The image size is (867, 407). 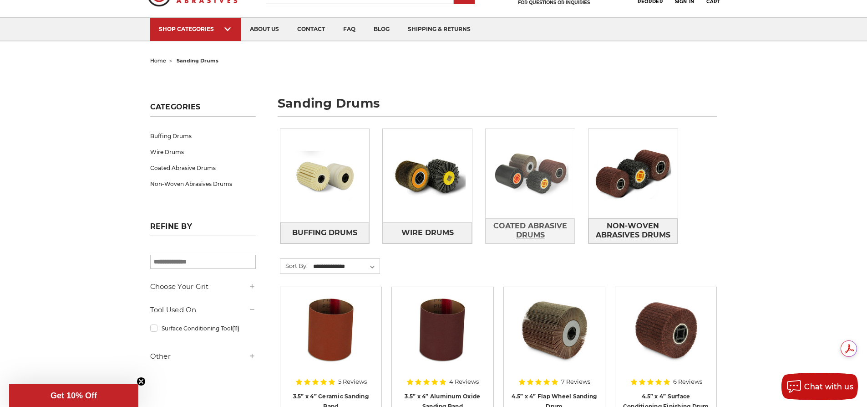 I want to click on span: 5 Reviews, so click(x=352, y=381).